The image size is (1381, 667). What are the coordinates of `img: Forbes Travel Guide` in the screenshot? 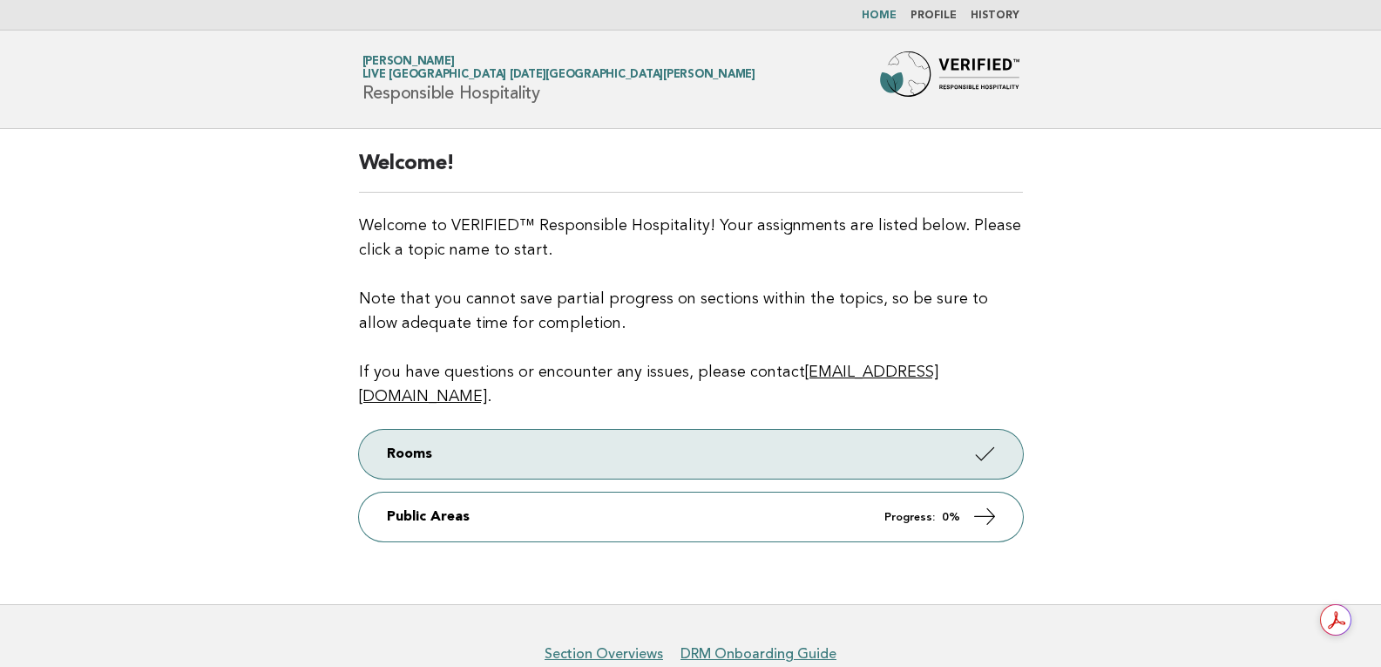 It's located at (950, 79).